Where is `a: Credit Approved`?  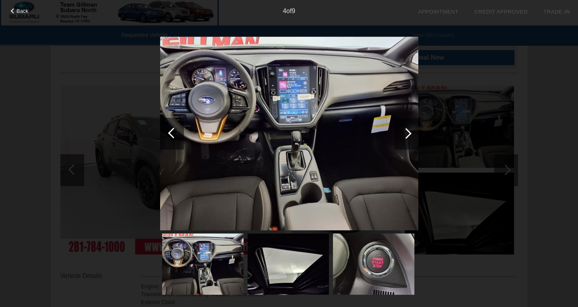 a: Credit Approved is located at coordinates (501, 12).